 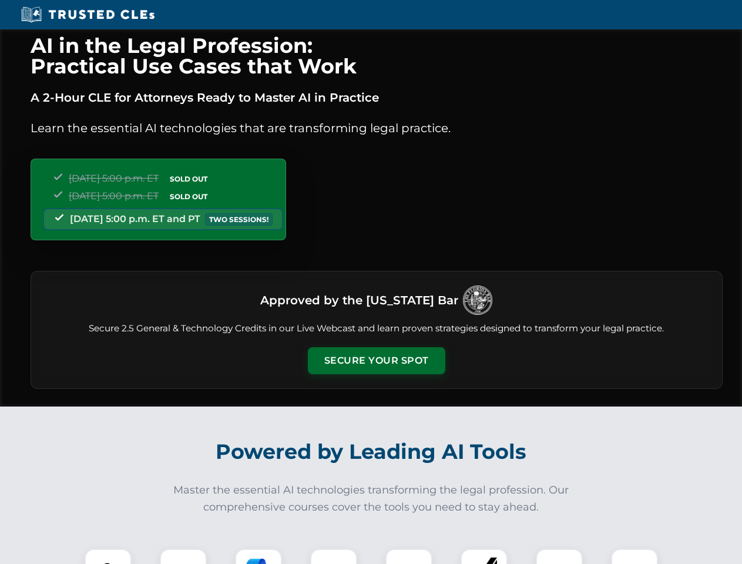 What do you see at coordinates (377, 56) in the screenshot?
I see `h1: AI in the Legal Profession: Practical Use Cases that Work` at bounding box center [377, 56].